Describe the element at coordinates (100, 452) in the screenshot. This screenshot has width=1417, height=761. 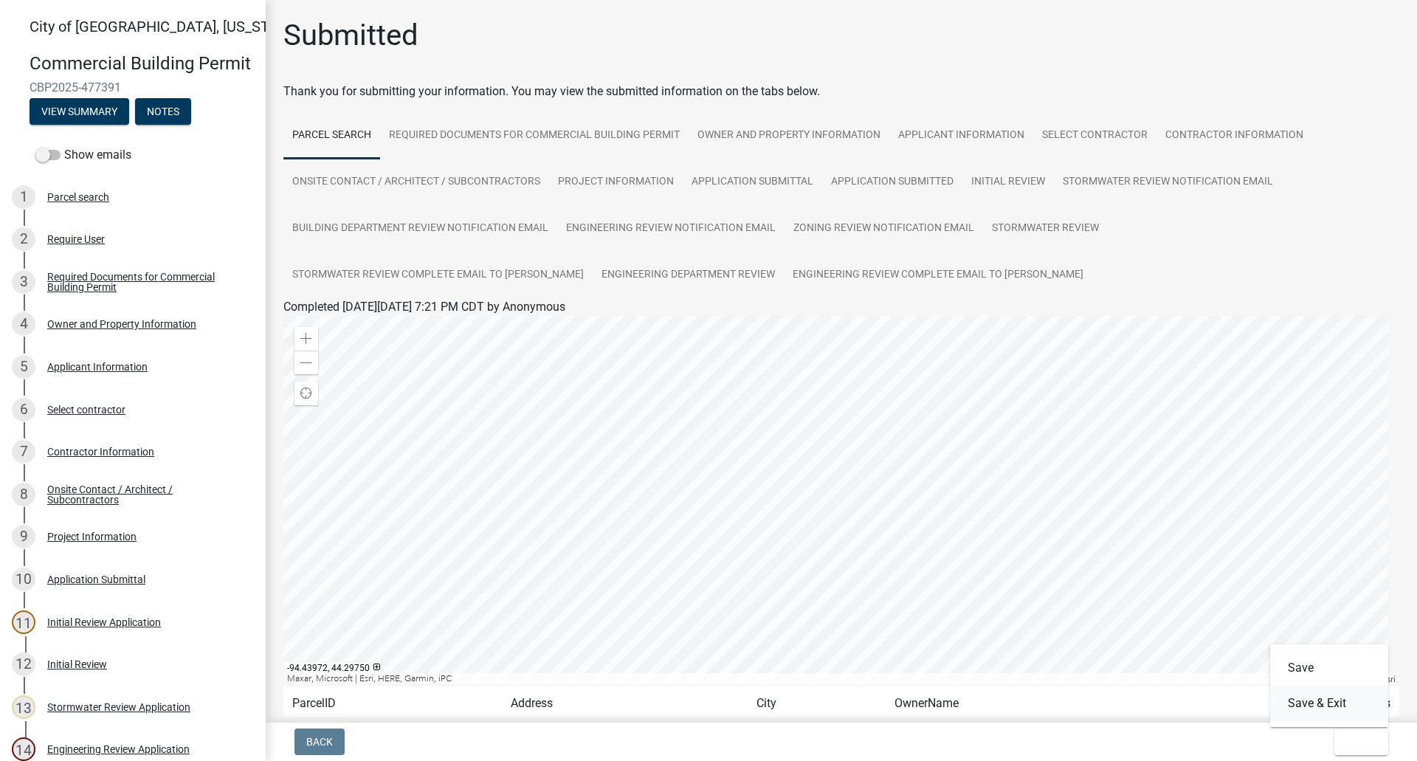
I see `div: Contractor Information` at that location.